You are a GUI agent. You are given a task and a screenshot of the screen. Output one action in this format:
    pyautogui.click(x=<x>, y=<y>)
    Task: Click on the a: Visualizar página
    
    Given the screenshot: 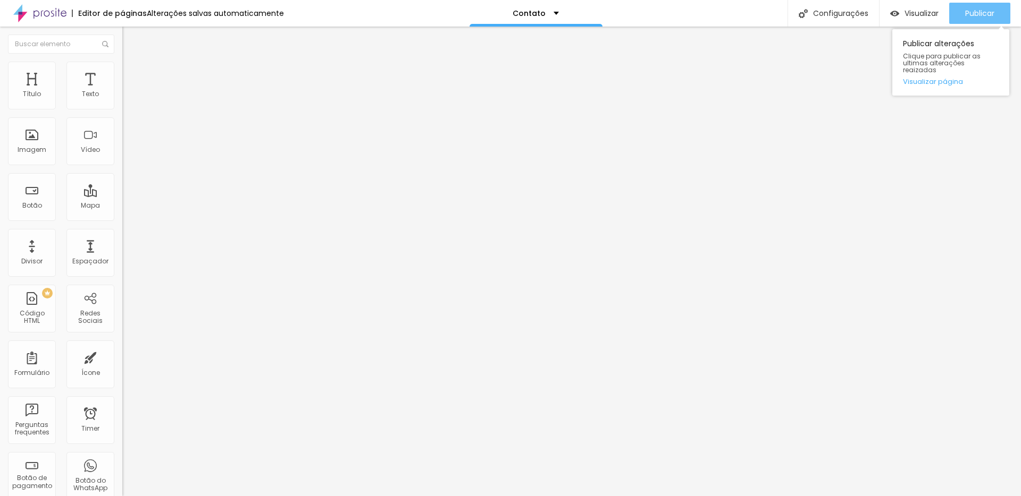 What is the action you would take?
    pyautogui.click(x=950, y=81)
    